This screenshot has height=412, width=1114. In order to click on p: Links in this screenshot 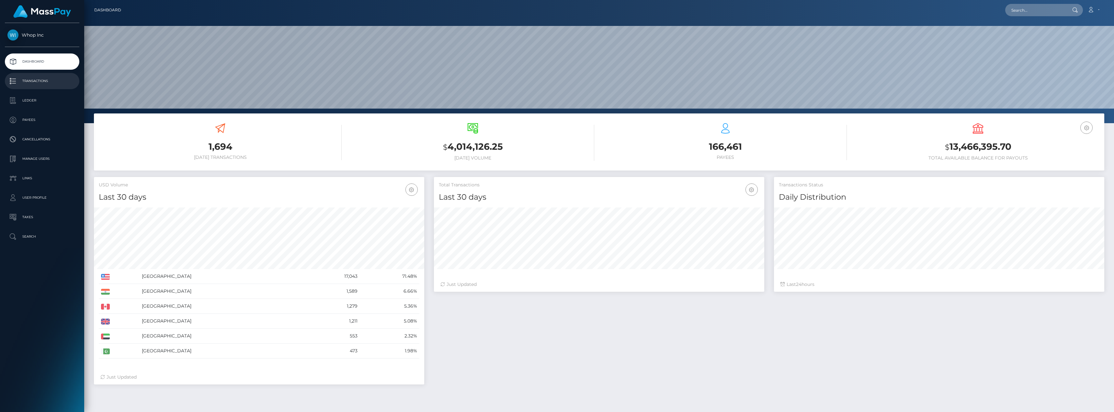, I will do `click(42, 178)`.